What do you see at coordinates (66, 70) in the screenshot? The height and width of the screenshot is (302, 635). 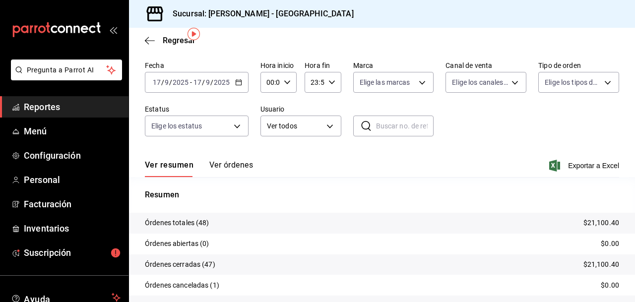 I see `button: Pregunta a Parrot AI` at bounding box center [66, 70].